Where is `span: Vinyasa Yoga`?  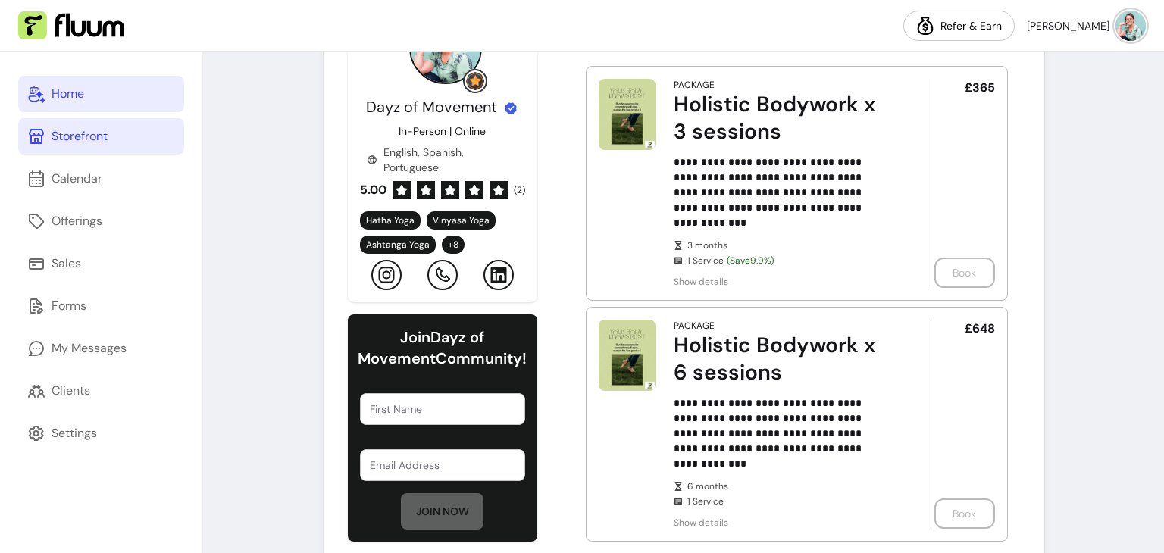
span: Vinyasa Yoga is located at coordinates (461, 221).